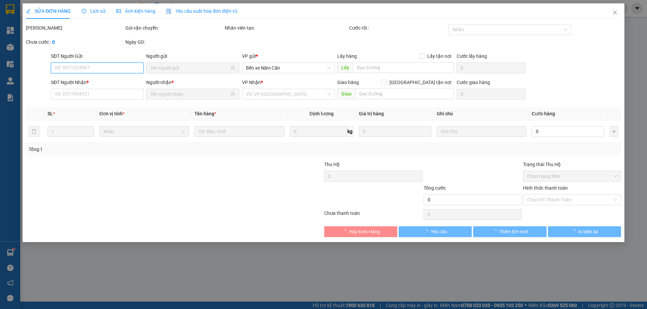 Image resolution: width=647 pixels, height=309 pixels. Describe the element at coordinates (364, 232) in the screenshot. I see `span: Hủy Đơn Hàng` at that location.